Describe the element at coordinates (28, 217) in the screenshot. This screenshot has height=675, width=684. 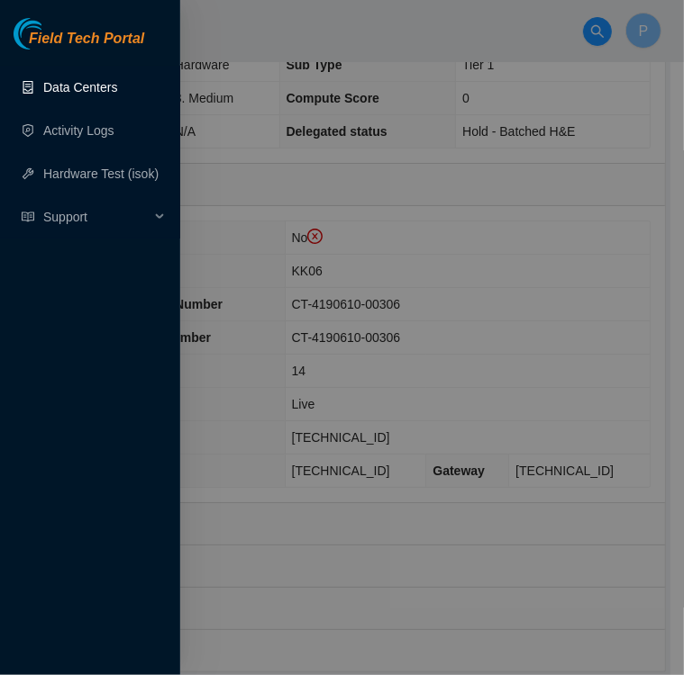
I see `span: read` at that location.